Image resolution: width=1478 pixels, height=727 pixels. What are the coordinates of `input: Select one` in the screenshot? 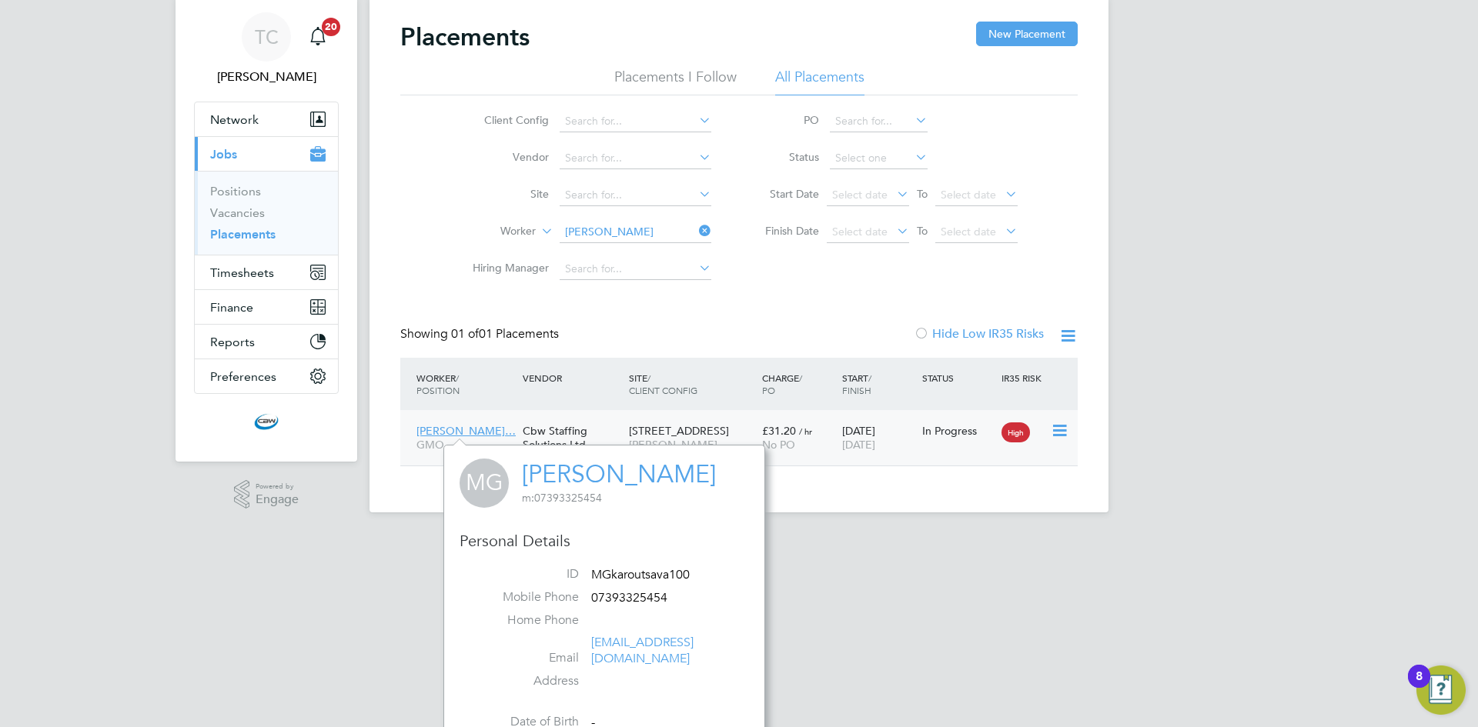 It's located at (878, 159).